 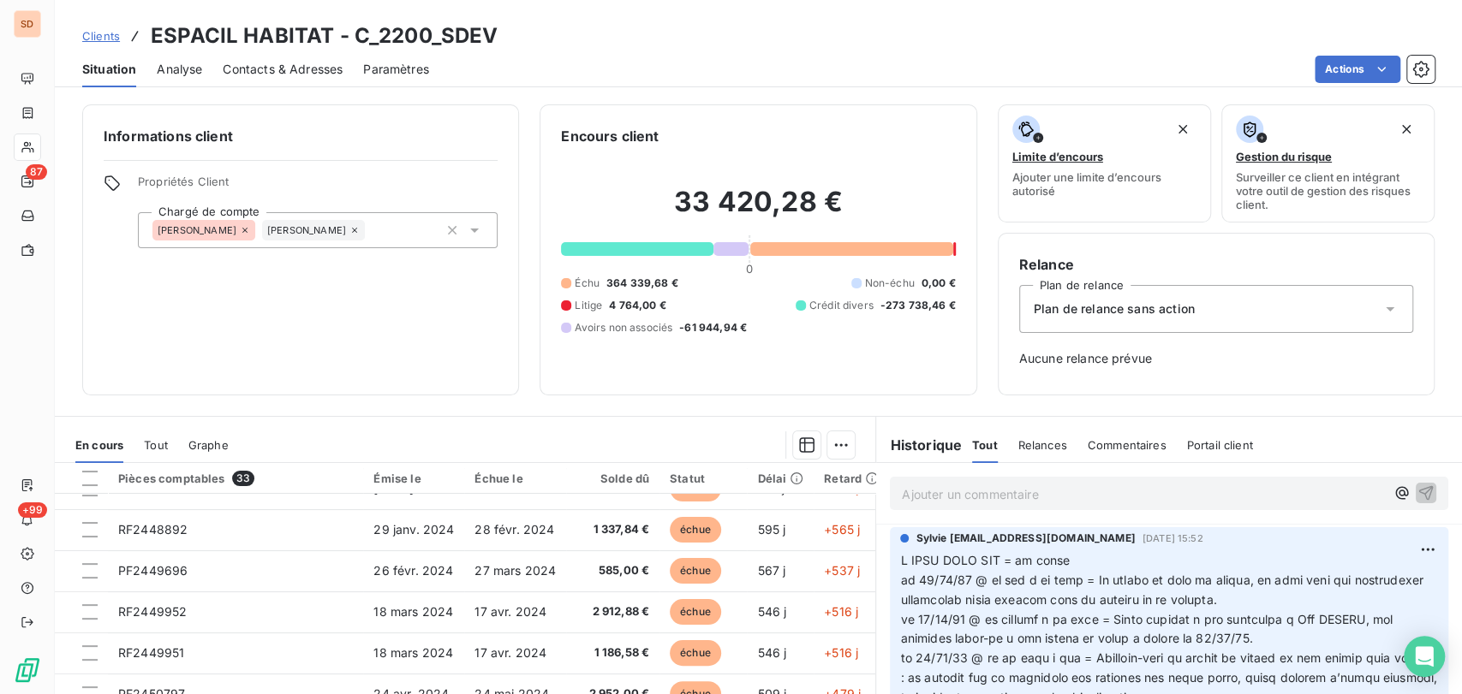 What do you see at coordinates (623, 328) in the screenshot?
I see `span: Avoirs non associés` at bounding box center [623, 328].